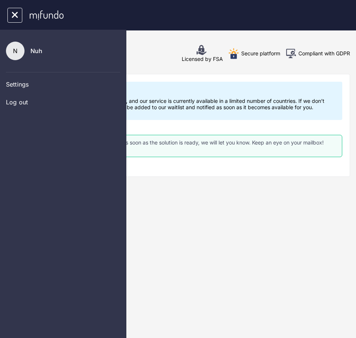 This screenshot has height=338, width=356. Describe the element at coordinates (188, 146) in the screenshot. I see `div: The information has been saved. As soon as the solution is ready, we will let you know. Keep an e...` at that location.